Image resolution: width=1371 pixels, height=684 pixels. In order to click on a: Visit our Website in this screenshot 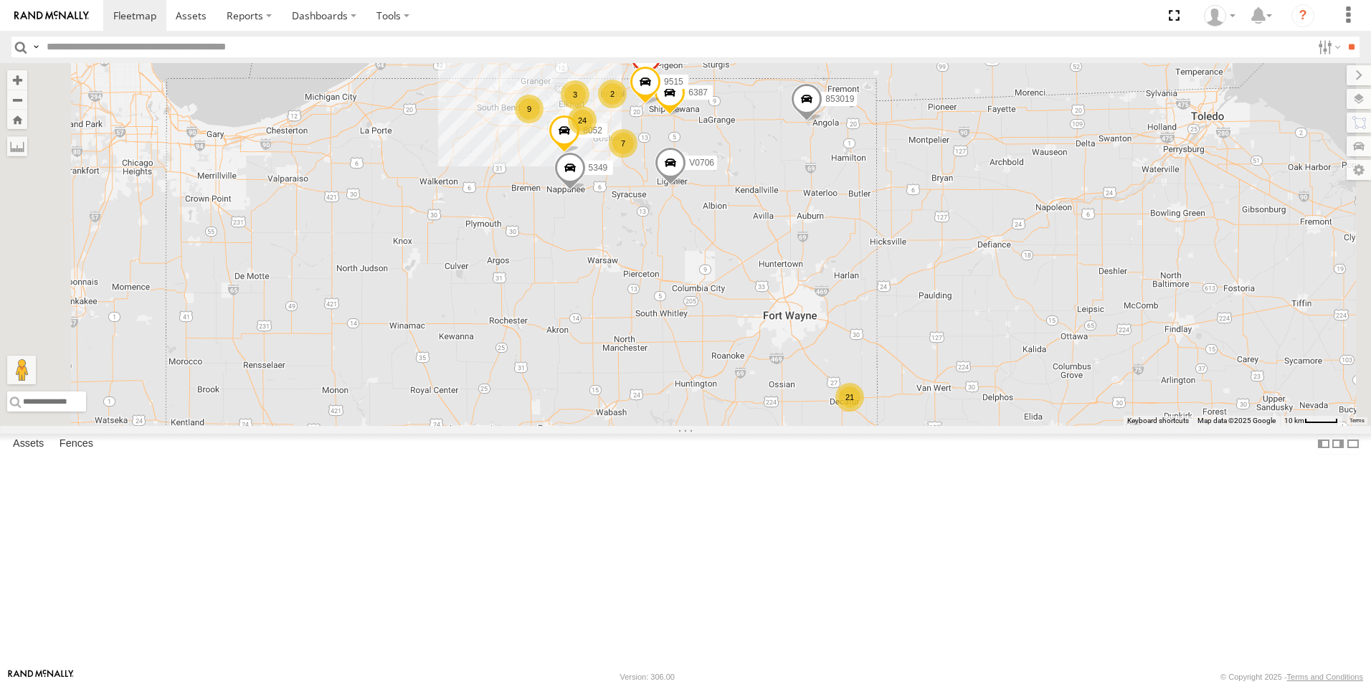, I will do `click(41, 677)`.